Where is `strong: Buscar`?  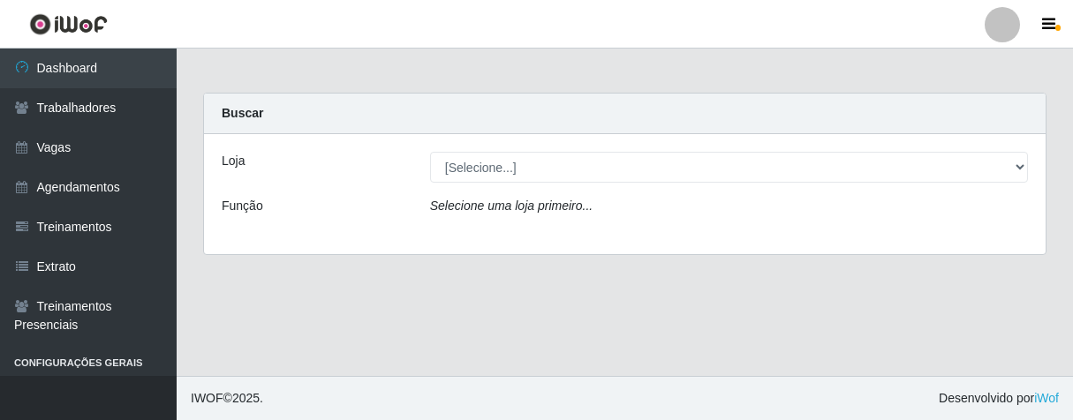
strong: Buscar is located at coordinates (242, 113).